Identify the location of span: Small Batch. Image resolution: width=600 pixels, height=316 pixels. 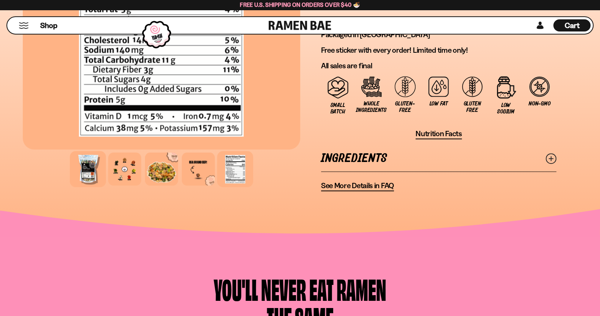
(338, 108).